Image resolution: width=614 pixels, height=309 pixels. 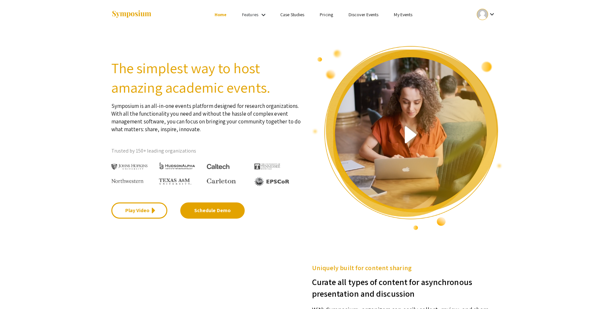 What do you see at coordinates (407, 286) in the screenshot?
I see `h3: Curate all types of content for asynchronous presentation and discussion` at bounding box center [407, 286].